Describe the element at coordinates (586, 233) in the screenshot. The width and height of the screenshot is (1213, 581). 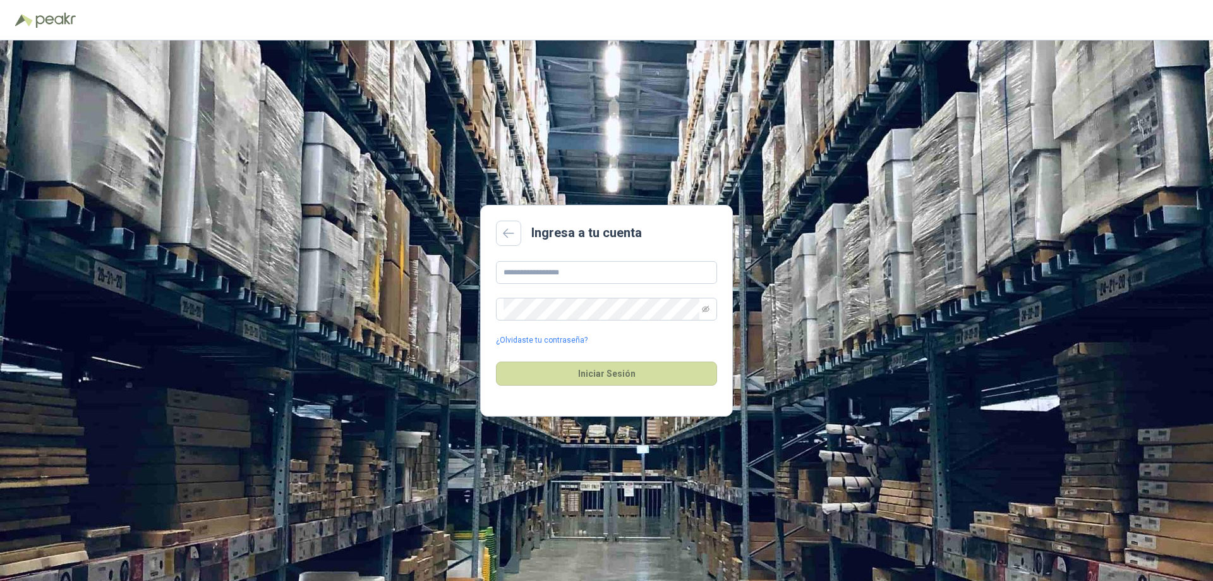
I see `h2: Ingresa a tu cuenta` at that location.